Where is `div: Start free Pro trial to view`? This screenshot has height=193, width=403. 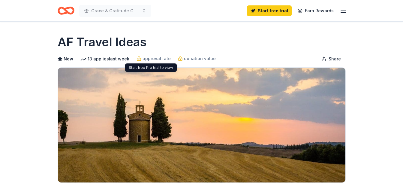
div: Start free Pro trial to view is located at coordinates (151, 68).